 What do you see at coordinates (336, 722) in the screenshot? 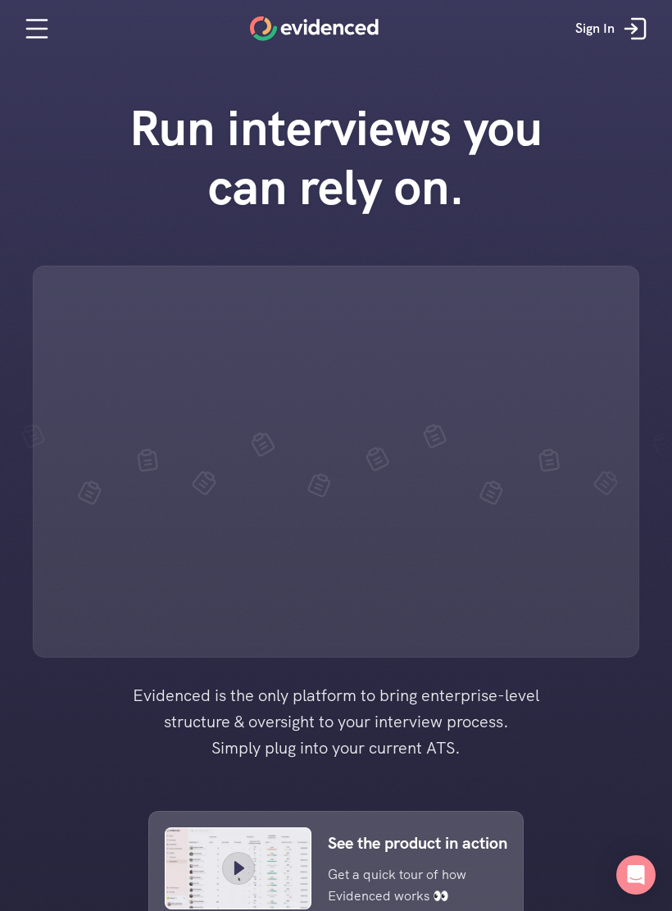
I see `h4: Evidenced is the only platform to bring enterprise-level structure & oversight to your interview ...` at bounding box center [336, 722].